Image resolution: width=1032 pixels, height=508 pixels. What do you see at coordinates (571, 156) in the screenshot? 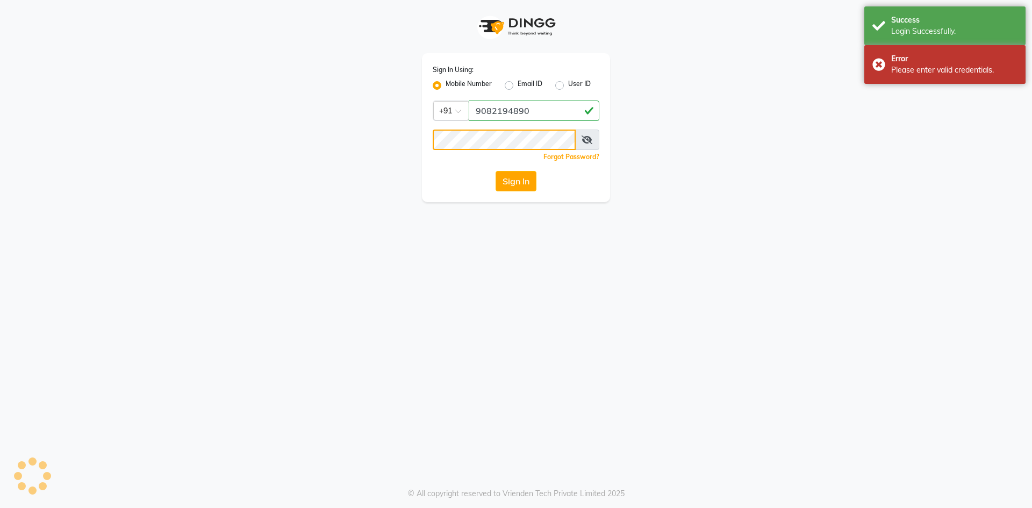
I see `a: Forgot Password?` at bounding box center [571, 156].